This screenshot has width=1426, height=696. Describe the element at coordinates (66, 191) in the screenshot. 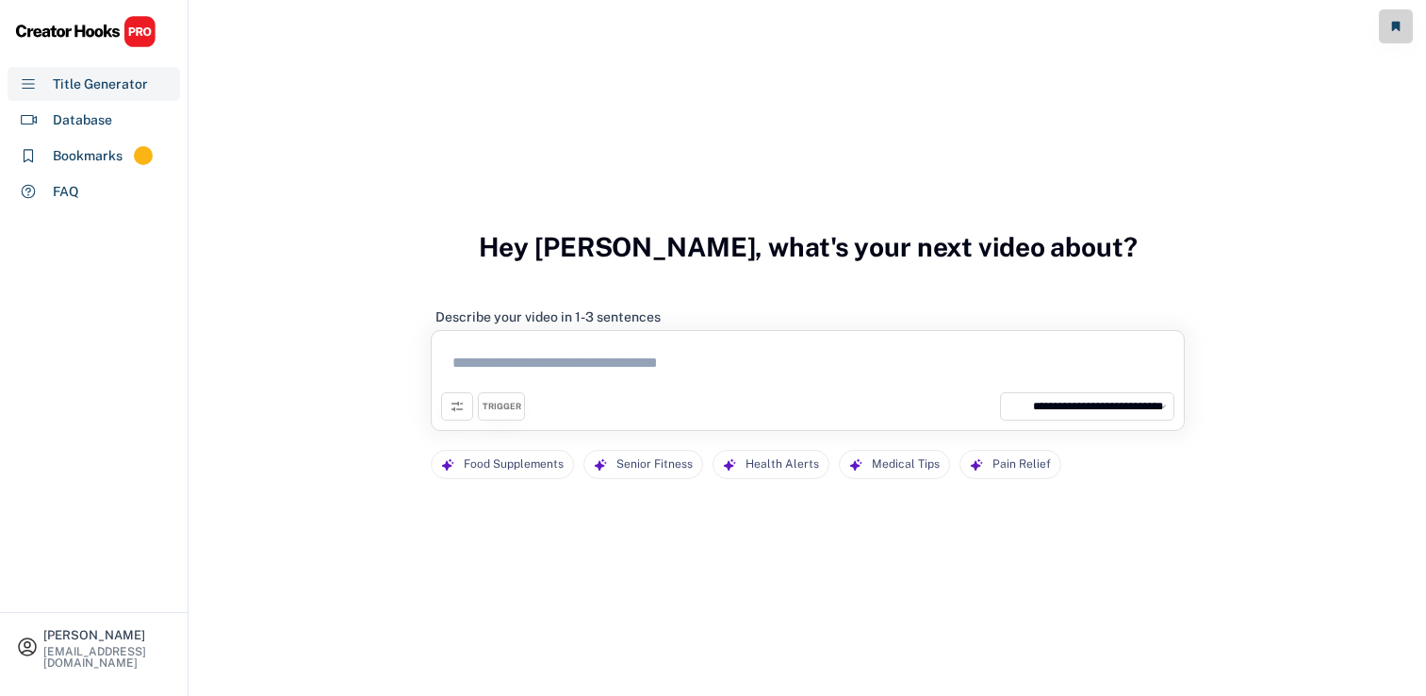

I see `div: FAQ` at that location.